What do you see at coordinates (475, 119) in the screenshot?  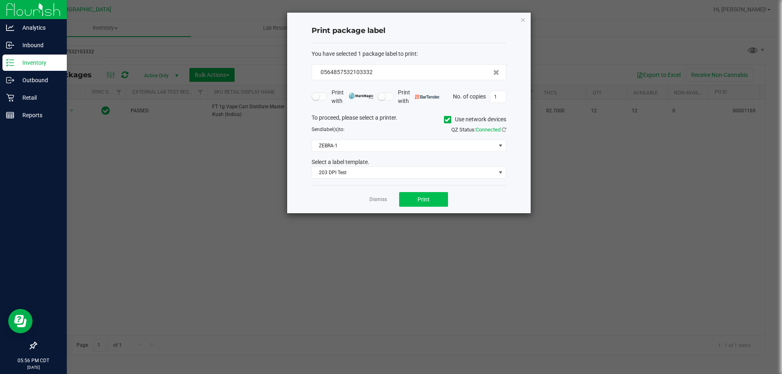 I see `label: Use network devices` at bounding box center [475, 119].